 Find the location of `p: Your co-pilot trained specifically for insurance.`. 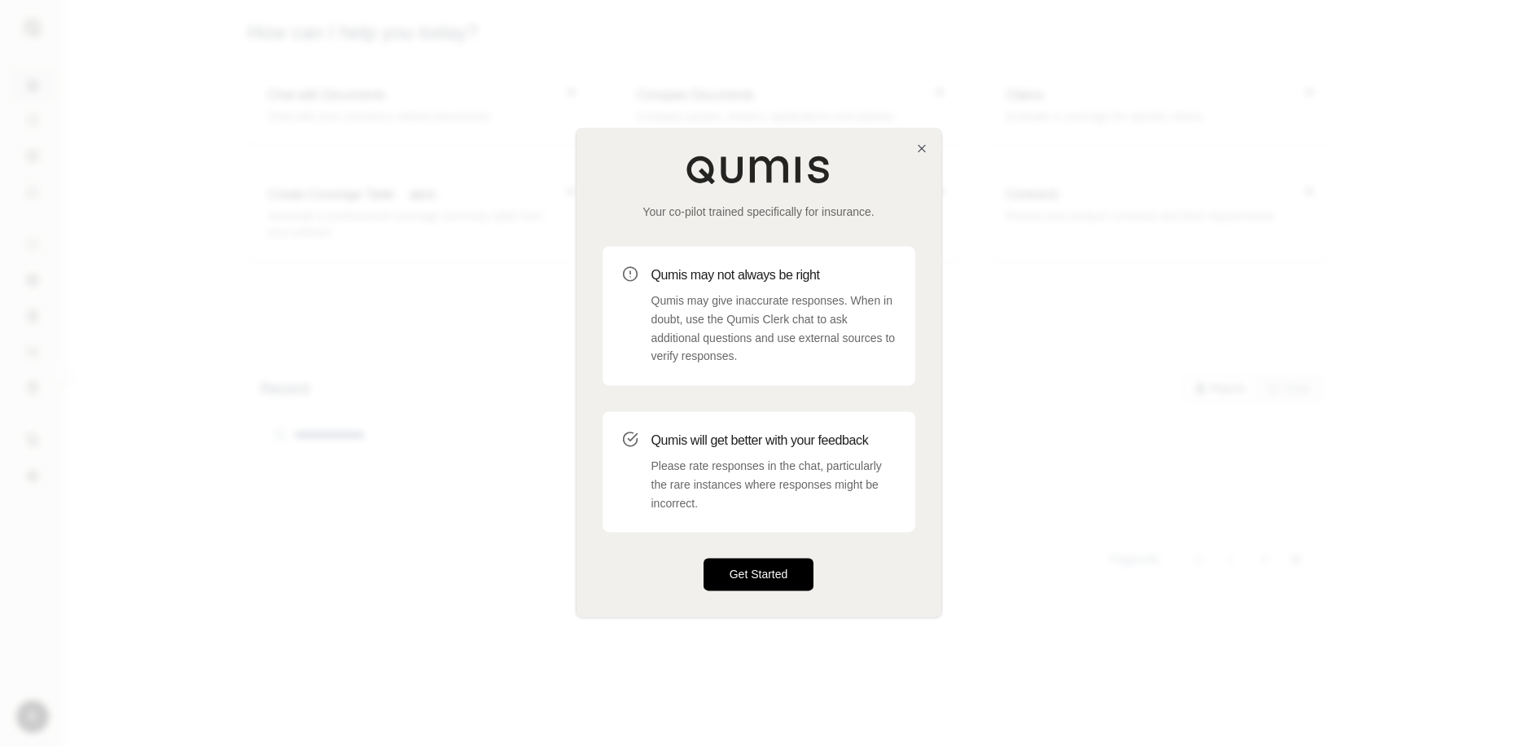

p: Your co-pilot trained specifically for insurance. is located at coordinates (759, 212).